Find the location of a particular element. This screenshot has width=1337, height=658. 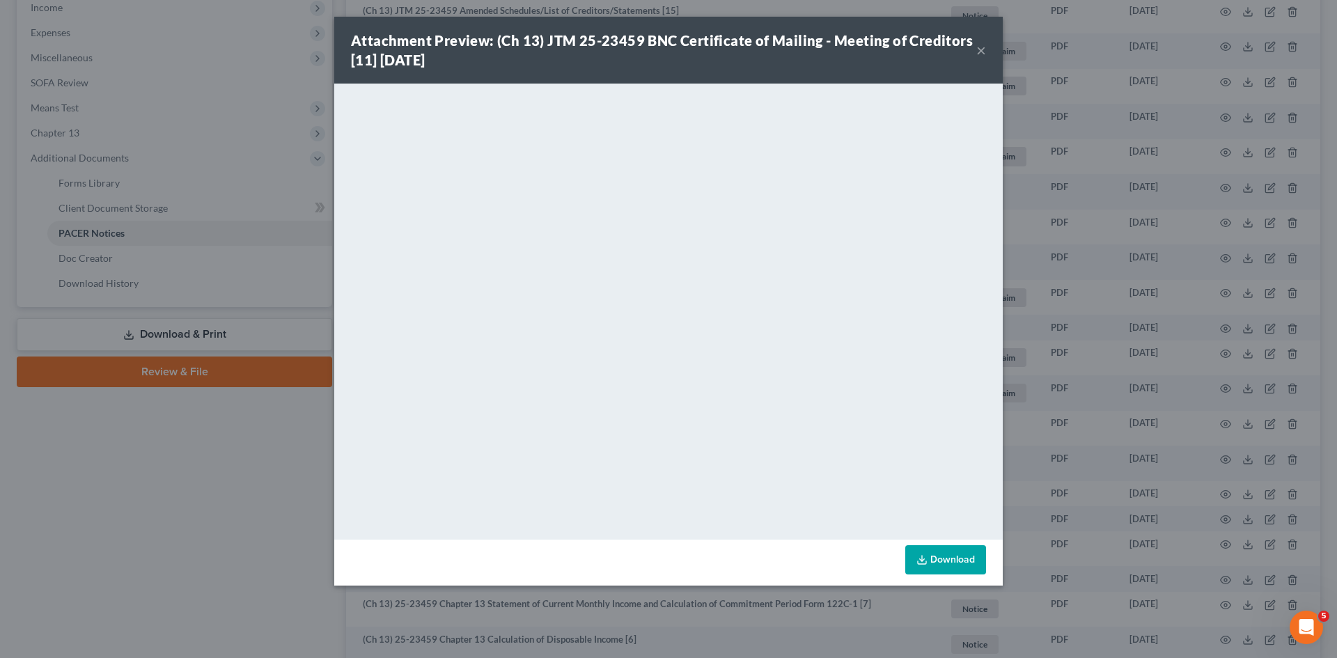

strong: Attachment Preview: (Ch 13) JTM 25-23459 BNC Certificate of Mailing - Meeting of Creditors [11] [... is located at coordinates (662, 50).